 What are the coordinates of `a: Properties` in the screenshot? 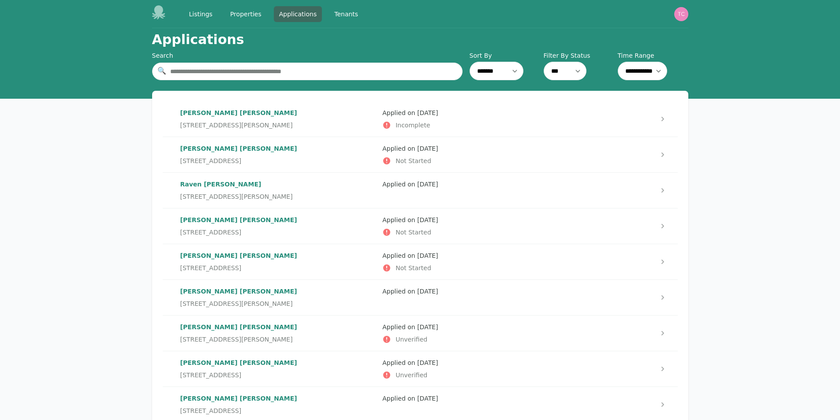 It's located at (246, 14).